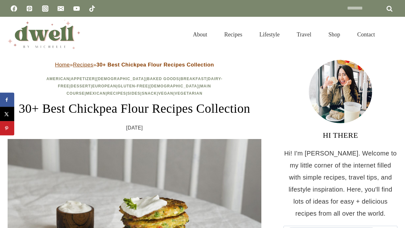 This screenshot has height=228, width=405. Describe the element at coordinates (77, 9) in the screenshot. I see `a: YouTube` at that location.